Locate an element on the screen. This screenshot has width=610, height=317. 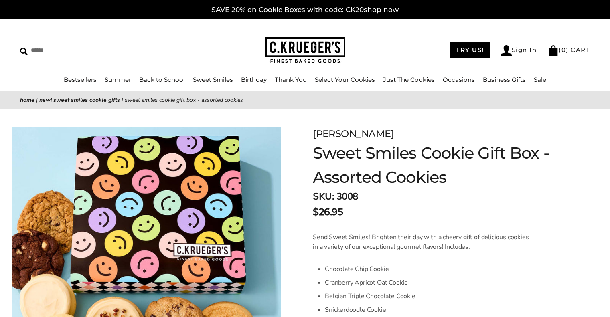
span: 0 is located at coordinates (564, 50).